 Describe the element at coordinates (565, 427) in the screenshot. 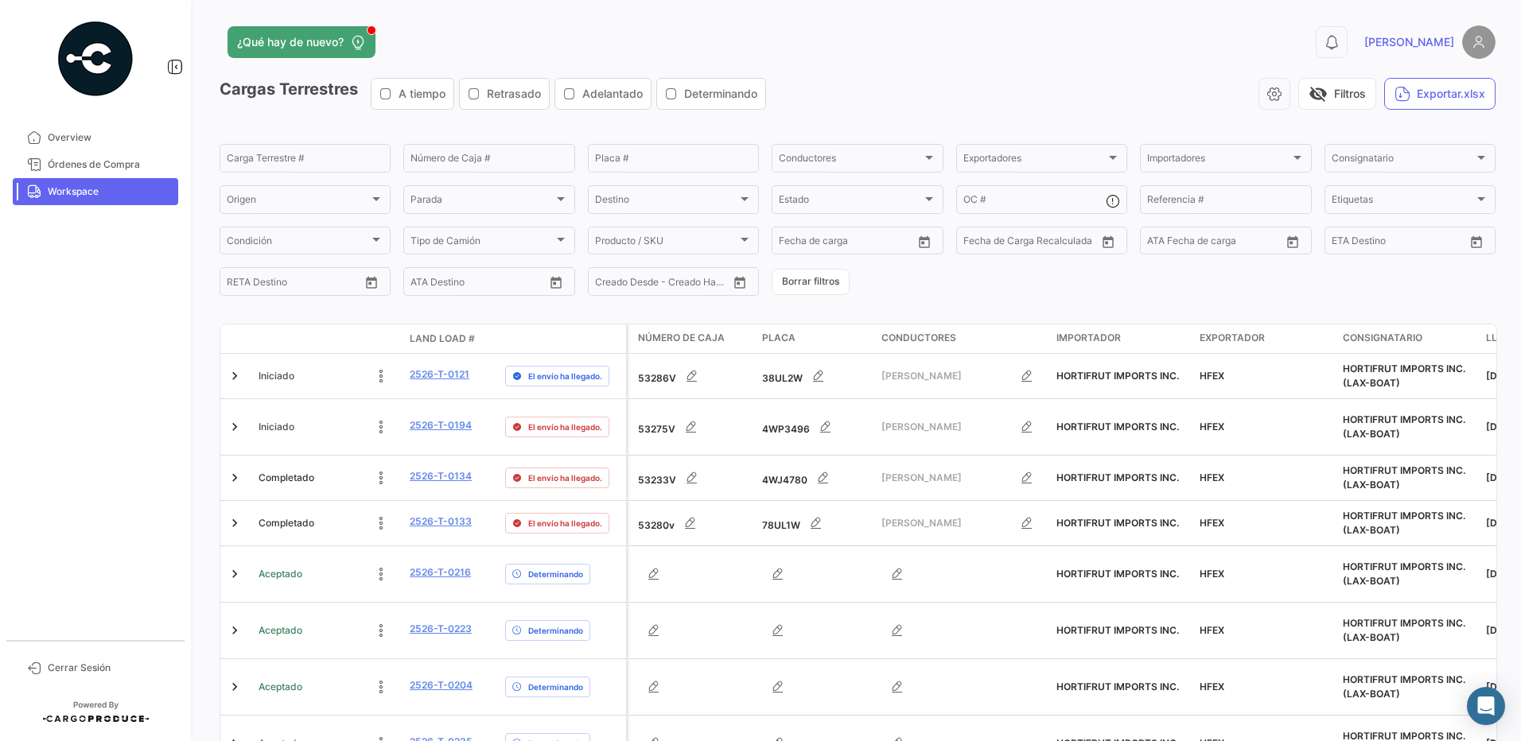

I see `span: El envío ha llegado.` at that location.